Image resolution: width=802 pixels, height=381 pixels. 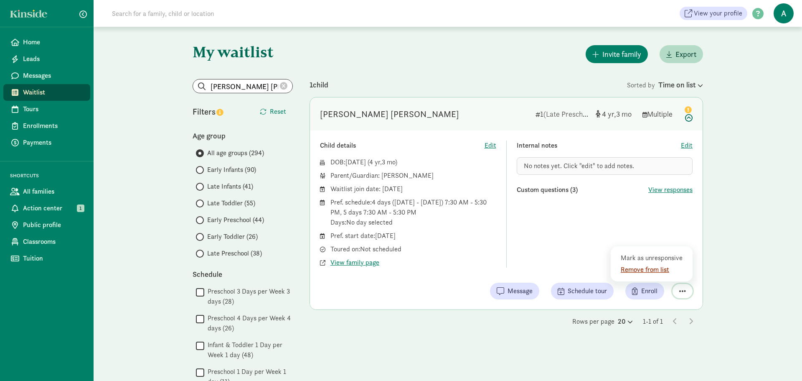 I want to click on button: Enroll, so click(x=645, y=291).